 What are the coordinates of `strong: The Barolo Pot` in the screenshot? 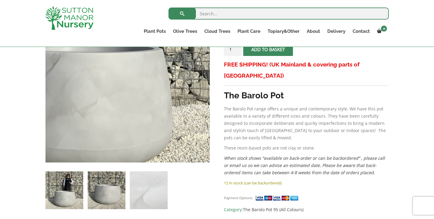 It's located at (254, 96).